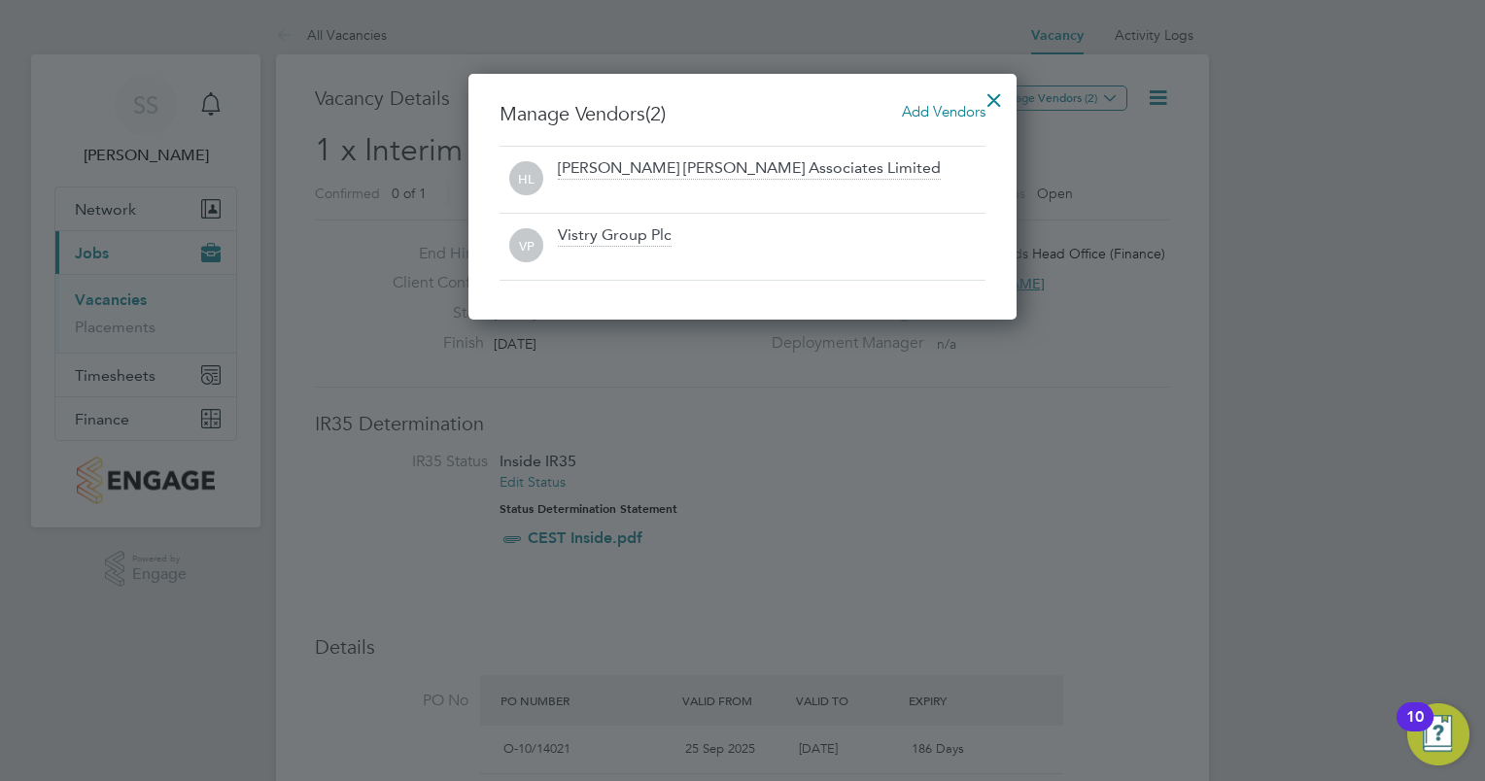 The height and width of the screenshot is (781, 1485). I want to click on button: Open Resource Center, 10 new notifications, so click(1438, 735).